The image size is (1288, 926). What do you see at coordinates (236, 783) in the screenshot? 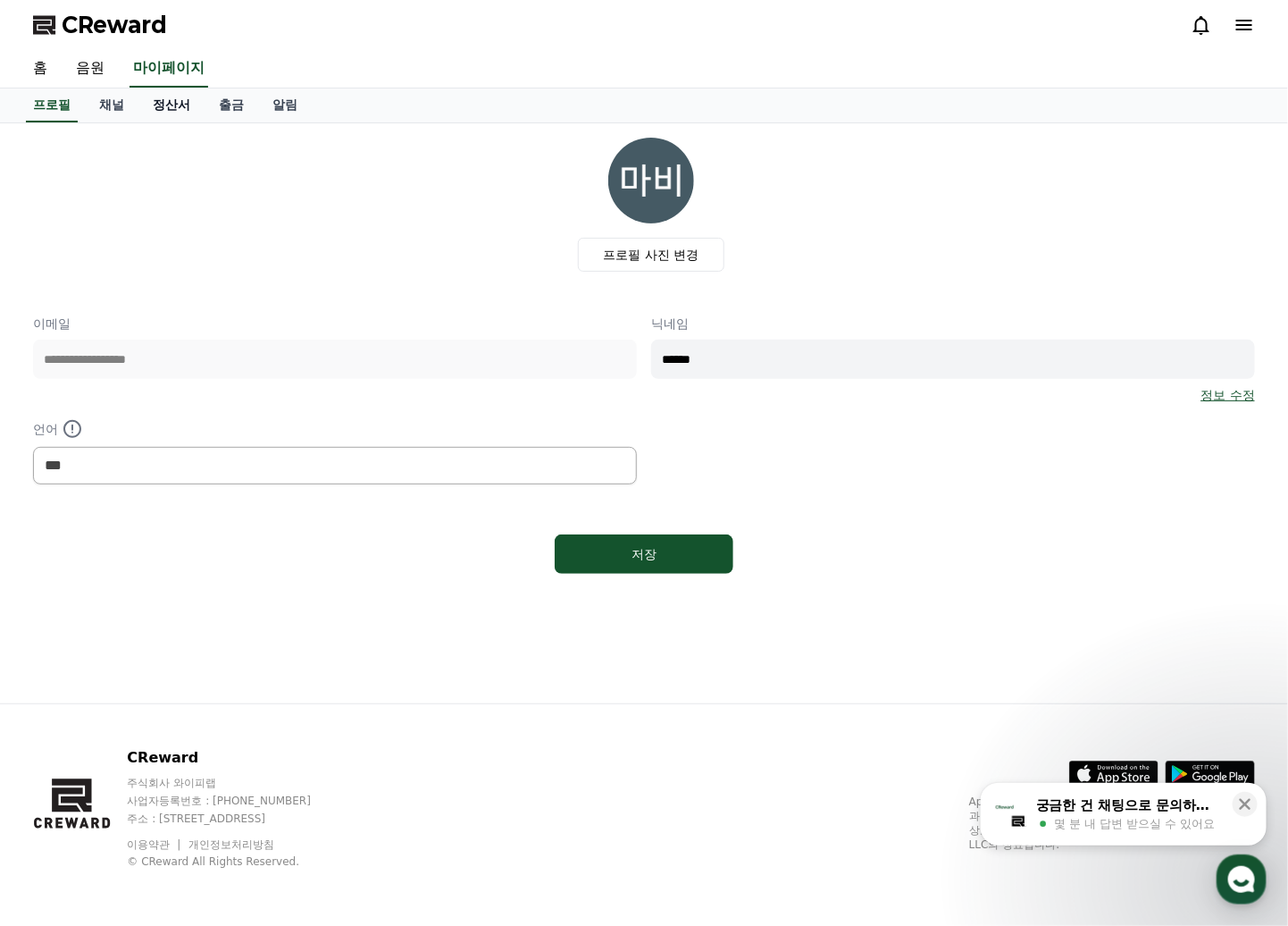
I see `p: 주식회사 와이피랩` at bounding box center [236, 783].